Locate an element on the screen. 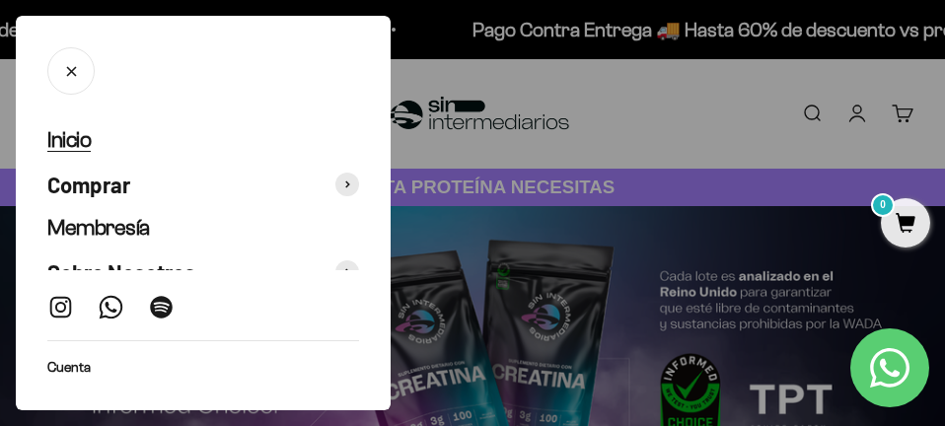 The width and height of the screenshot is (945, 426). span: Comprar is located at coordinates (89, 185).